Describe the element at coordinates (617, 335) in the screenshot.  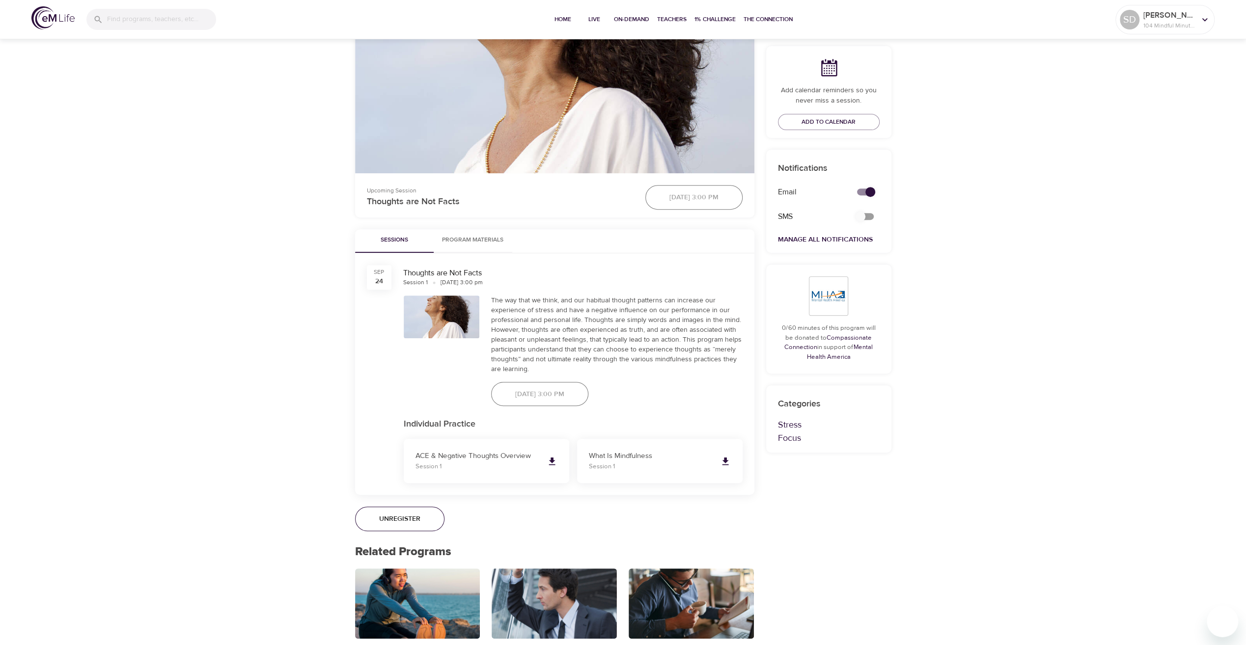
I see `div: The way that we think, and our habitual thought patterns can increase our experience of stress an...` at that location.